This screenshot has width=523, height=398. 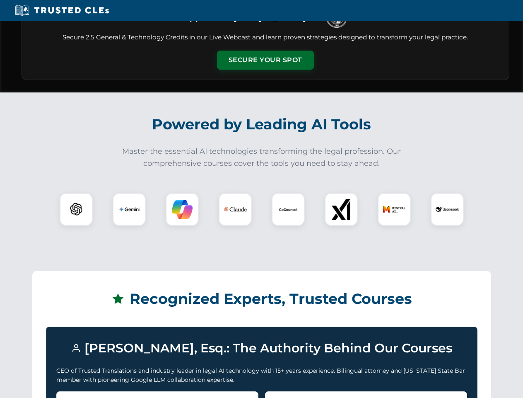 What do you see at coordinates (129, 209) in the screenshot?
I see `img: Gemini Logo` at bounding box center [129, 209].